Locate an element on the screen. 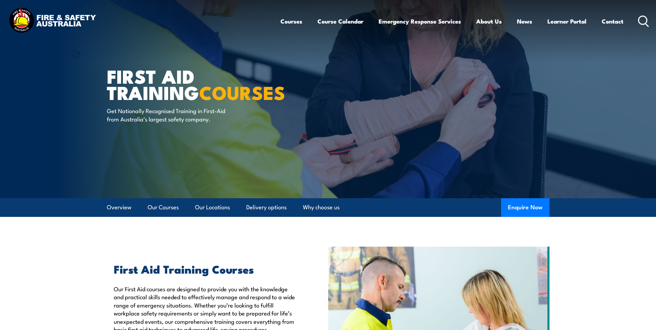 The width and height of the screenshot is (656, 330). strong: COURSES is located at coordinates (242, 92).